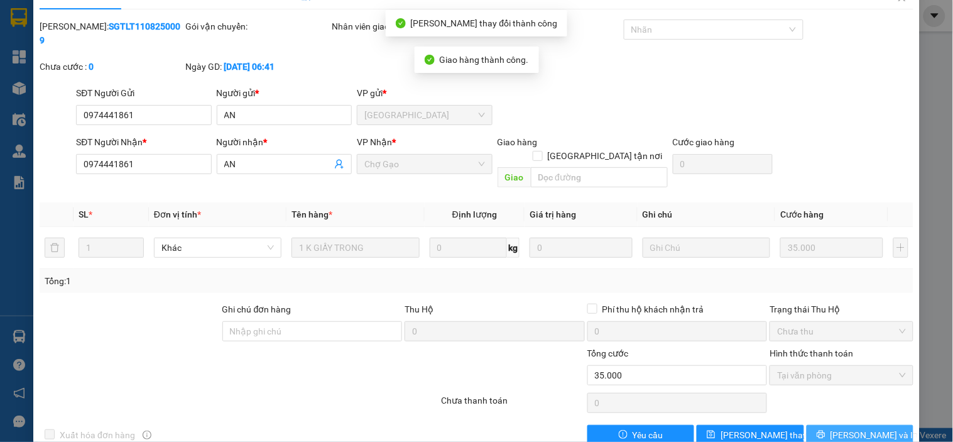 The image size is (953, 442). What do you see at coordinates (424, 164) in the screenshot?
I see `span: Chợ Gạo` at bounding box center [424, 164].